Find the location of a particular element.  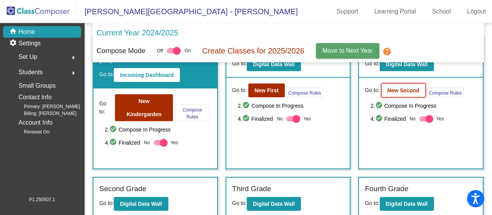

b: Incoming Dashboard is located at coordinates (146, 75).